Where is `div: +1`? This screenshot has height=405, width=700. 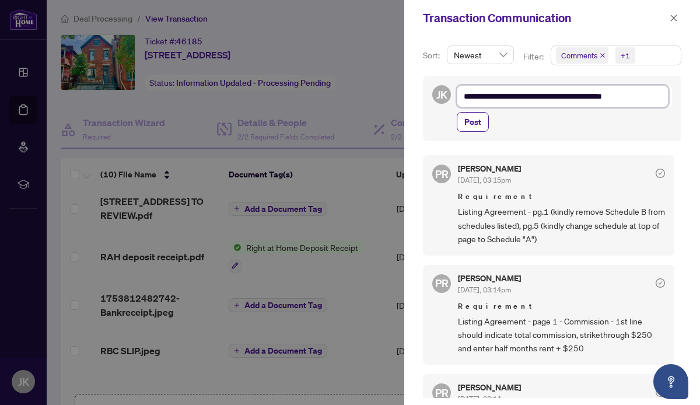
div: +1 is located at coordinates (626, 55).